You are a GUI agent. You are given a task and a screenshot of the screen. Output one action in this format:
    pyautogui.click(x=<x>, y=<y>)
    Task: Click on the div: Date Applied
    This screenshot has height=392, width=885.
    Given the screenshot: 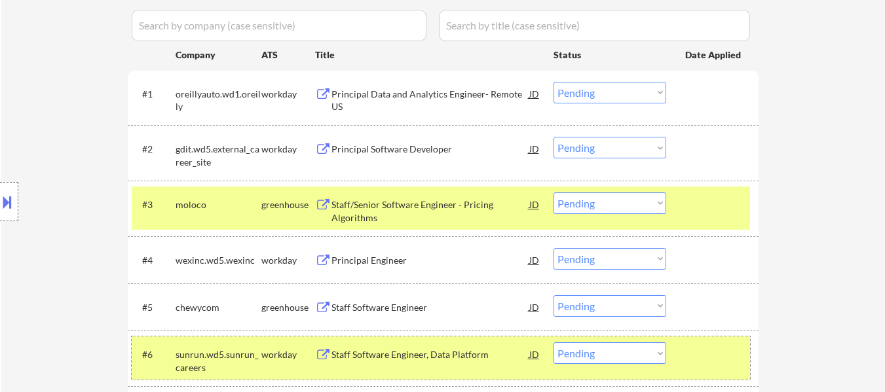 What is the action you would take?
    pyautogui.click(x=714, y=55)
    